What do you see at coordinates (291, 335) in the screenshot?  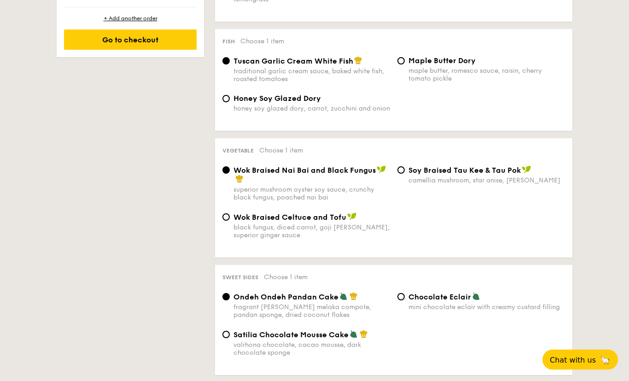 I see `span: Satilia Chocolate Mousse Cake` at bounding box center [291, 335].